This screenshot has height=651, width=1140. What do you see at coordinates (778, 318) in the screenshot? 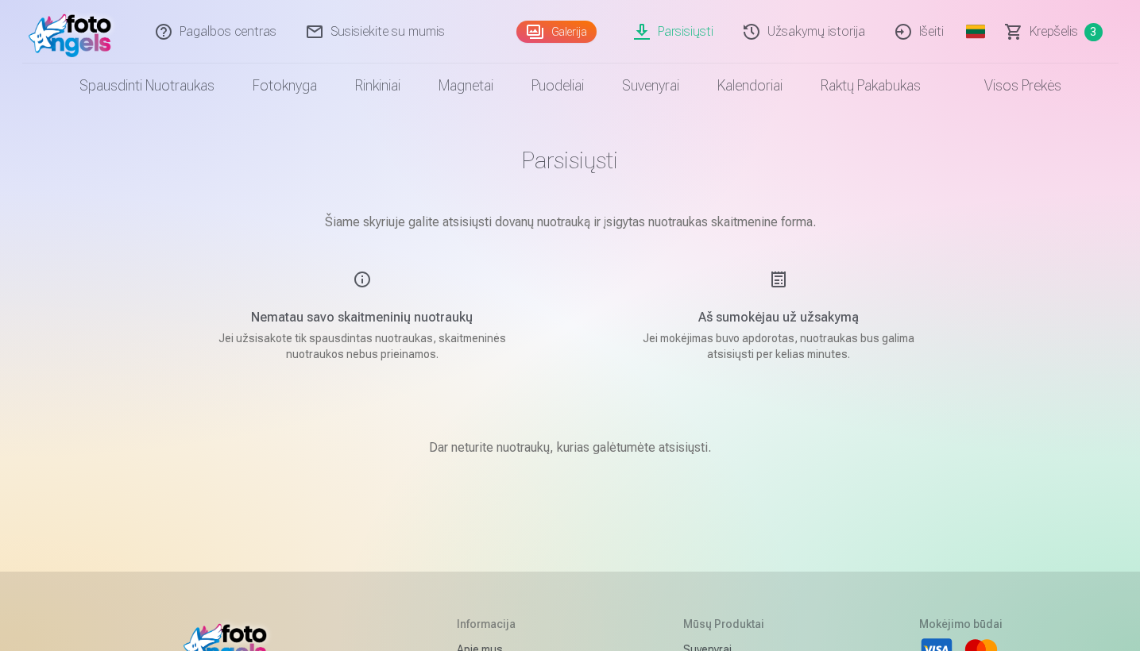
I see `h5: Aš sumokėjau už užsakymą` at bounding box center [778, 318].